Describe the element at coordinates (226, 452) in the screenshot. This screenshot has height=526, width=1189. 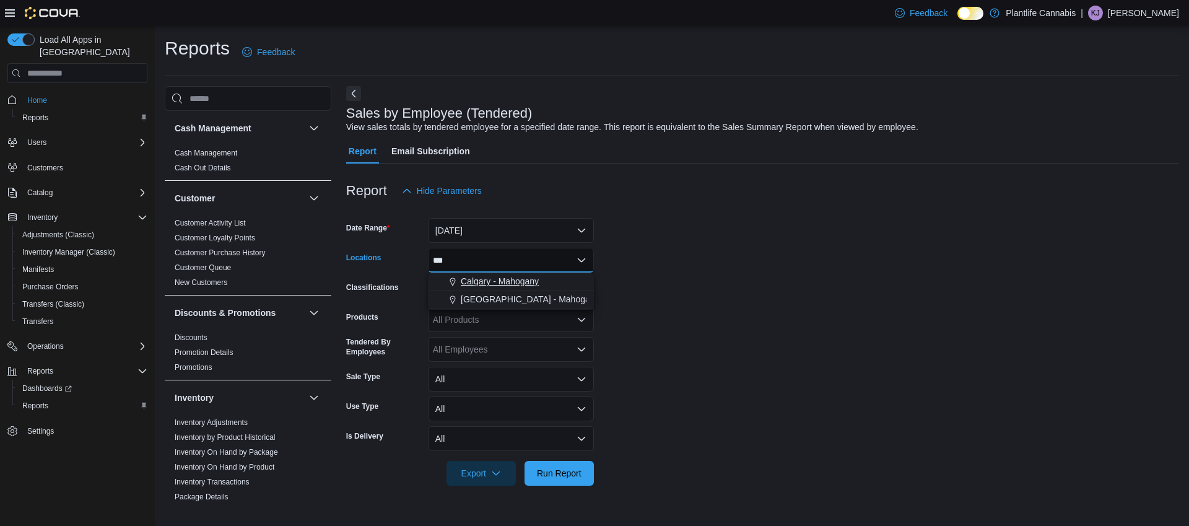
I see `span: Inventory On Hand by Package` at that location.